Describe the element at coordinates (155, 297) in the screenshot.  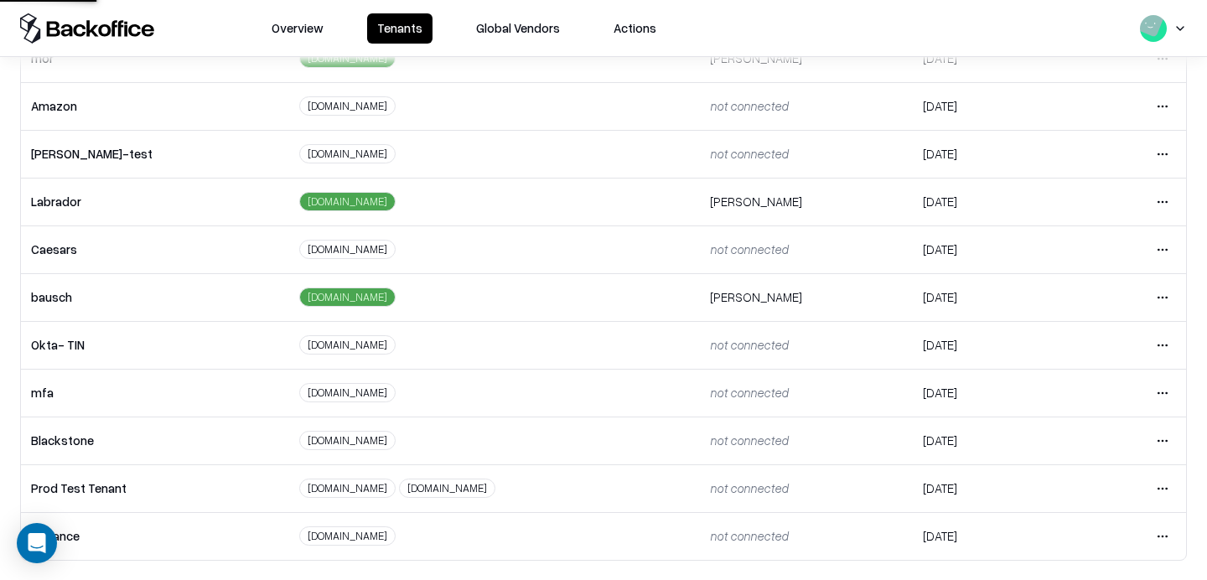
I see `td: bausch` at that location.